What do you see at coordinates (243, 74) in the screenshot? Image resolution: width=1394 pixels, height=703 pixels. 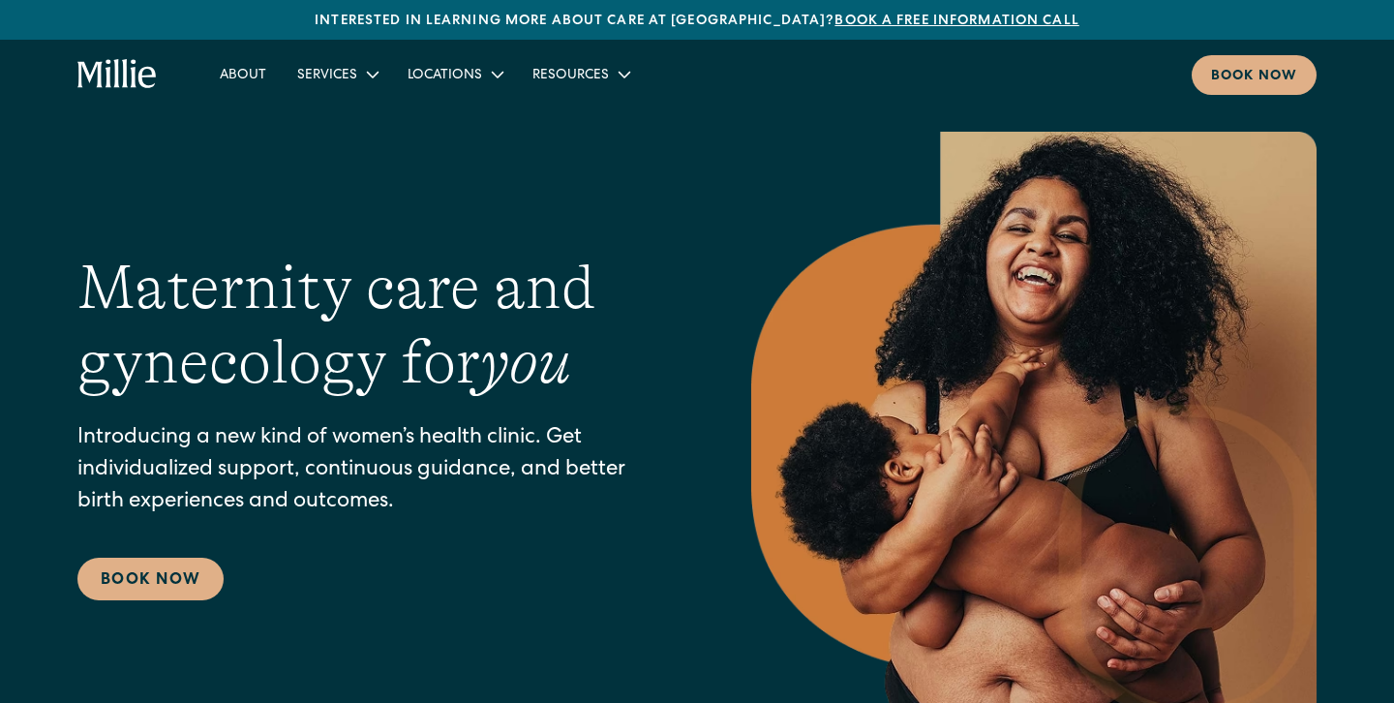 I see `a: About` at bounding box center [243, 74].